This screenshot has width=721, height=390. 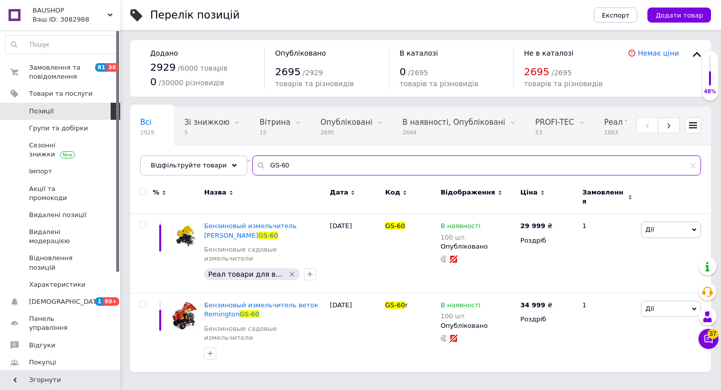 I want to click on button: Експорт, so click(x=616, y=15).